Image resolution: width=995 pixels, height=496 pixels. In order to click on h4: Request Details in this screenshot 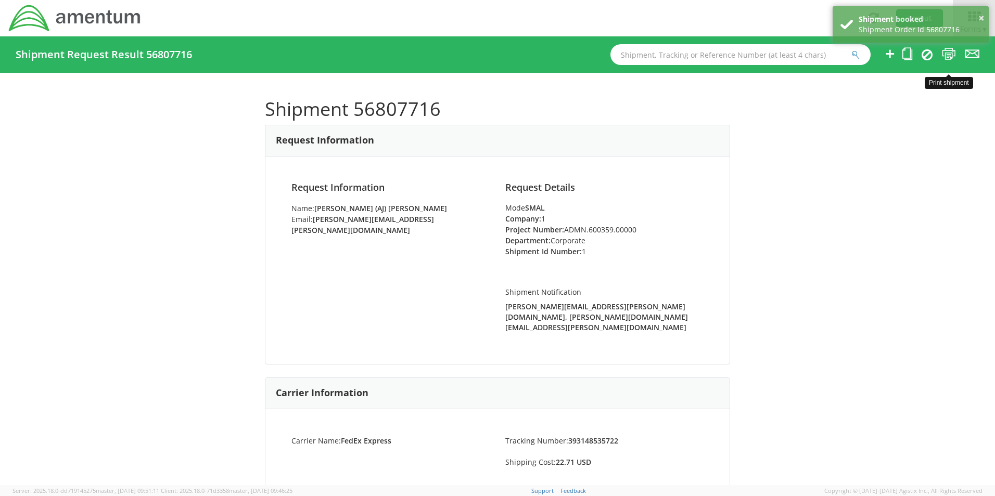, I will do `click(604, 188)`.